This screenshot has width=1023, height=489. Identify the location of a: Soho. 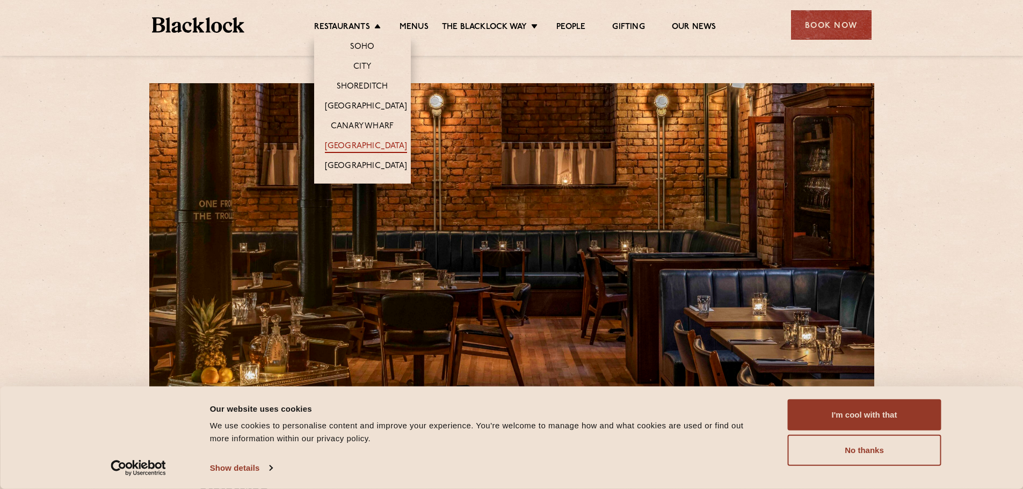
(363, 48).